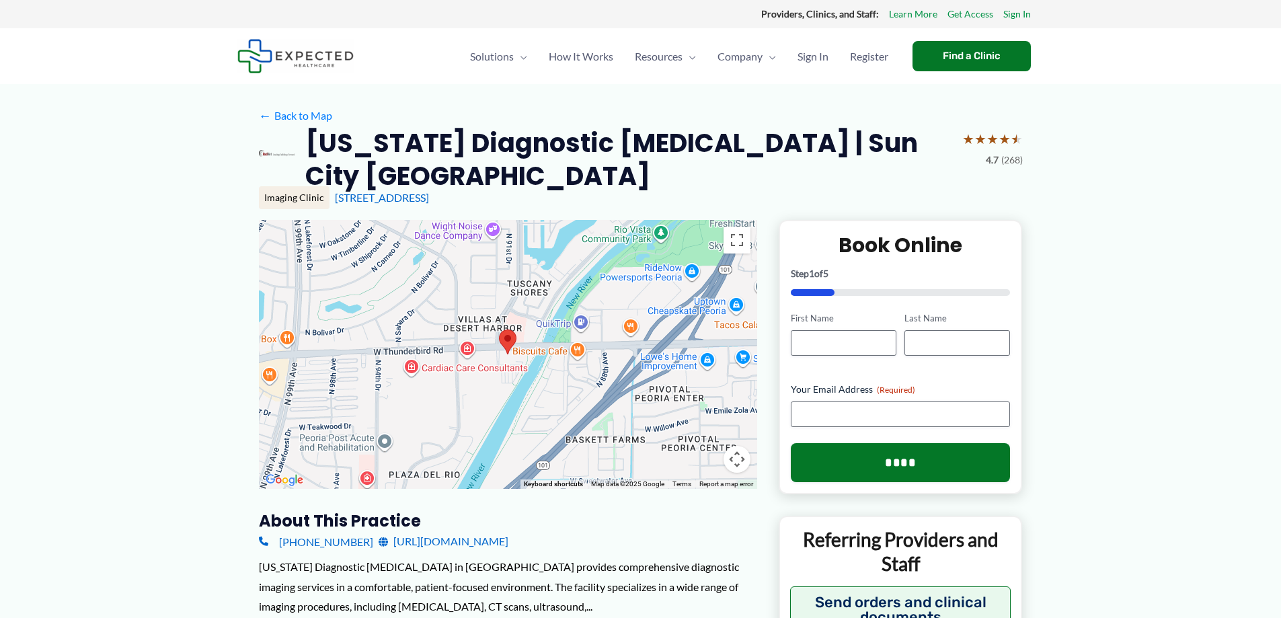  What do you see at coordinates (957, 318) in the screenshot?
I see `label: Last Name` at bounding box center [957, 318].